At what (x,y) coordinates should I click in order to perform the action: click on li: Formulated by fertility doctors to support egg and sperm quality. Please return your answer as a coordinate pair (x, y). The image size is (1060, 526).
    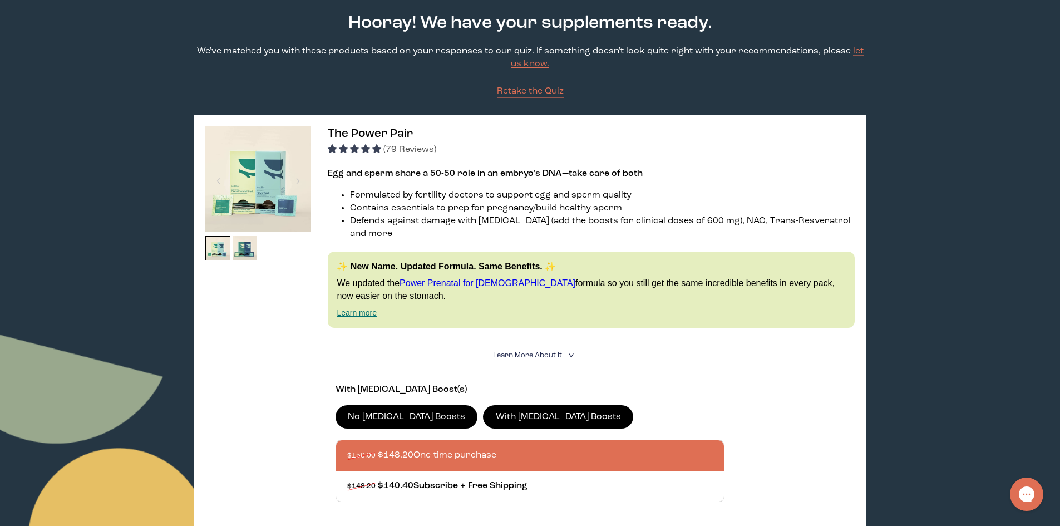
    Looking at the image, I should click on (602, 195).